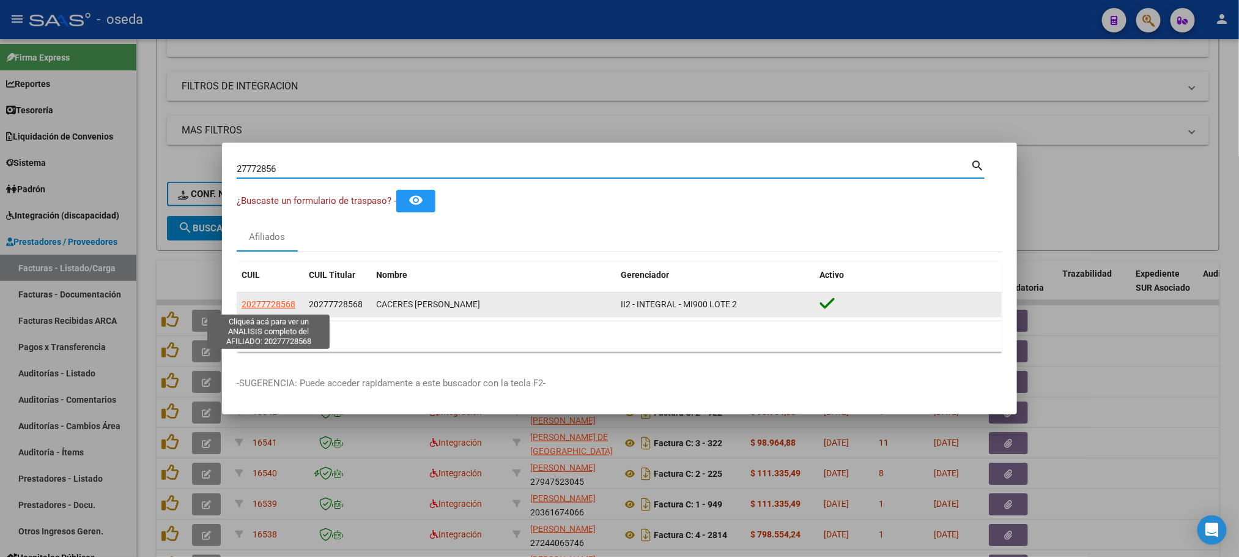 This screenshot has width=1239, height=557. What do you see at coordinates (909, 275) in the screenshot?
I see `datatable-header-cell: Activo` at bounding box center [909, 275].